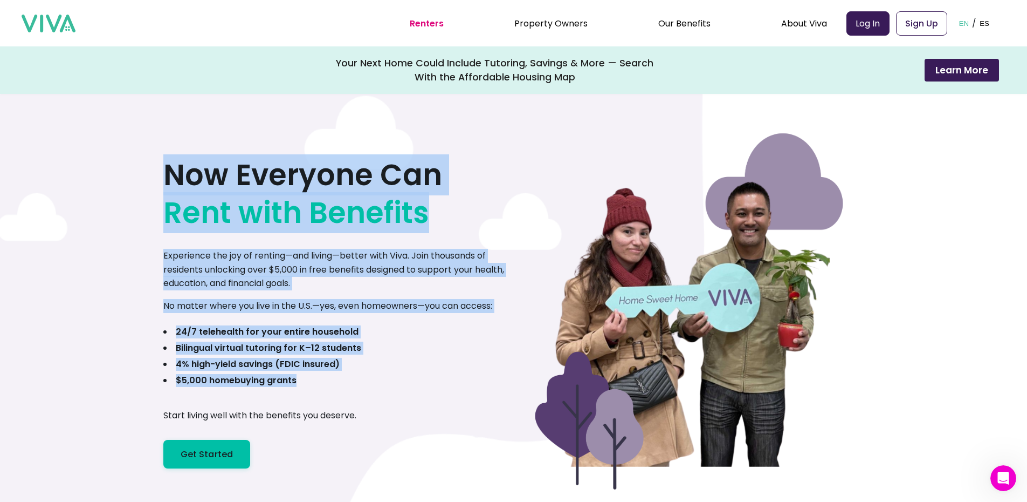 The height and width of the screenshot is (502, 1027). I want to click on p: Start living well with the benefits you deserve., so click(260, 415).